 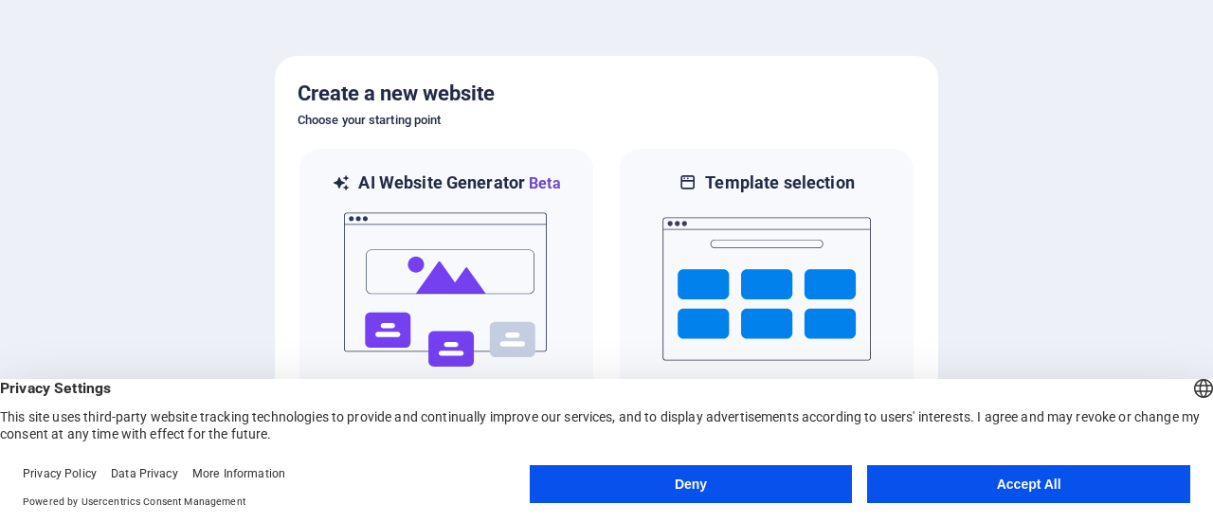 I want to click on div: Template selectionChoose from 150+ templates and adjust it to you needs., so click(x=767, y=295).